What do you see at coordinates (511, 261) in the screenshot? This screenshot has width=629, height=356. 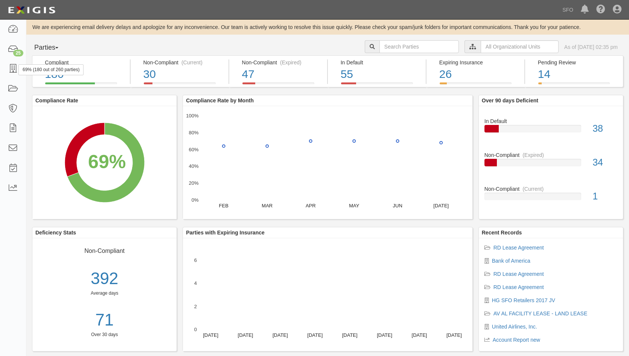 I see `a: Bank of America` at bounding box center [511, 261].